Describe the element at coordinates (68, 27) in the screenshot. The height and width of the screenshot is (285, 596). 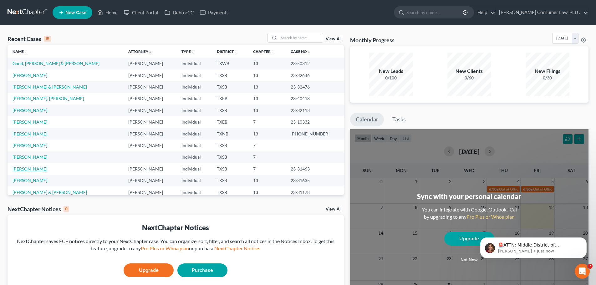
I see `p: Message from Katie, sent Just now` at that location.